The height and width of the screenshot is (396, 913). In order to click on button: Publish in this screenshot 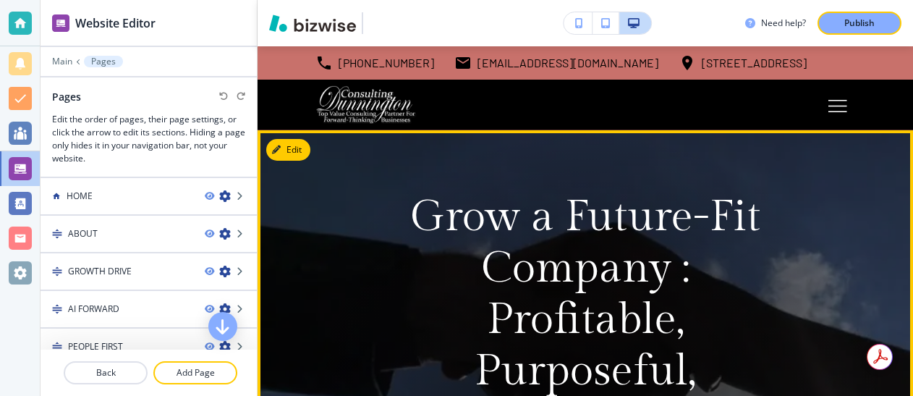, I will do `click(859, 23)`.